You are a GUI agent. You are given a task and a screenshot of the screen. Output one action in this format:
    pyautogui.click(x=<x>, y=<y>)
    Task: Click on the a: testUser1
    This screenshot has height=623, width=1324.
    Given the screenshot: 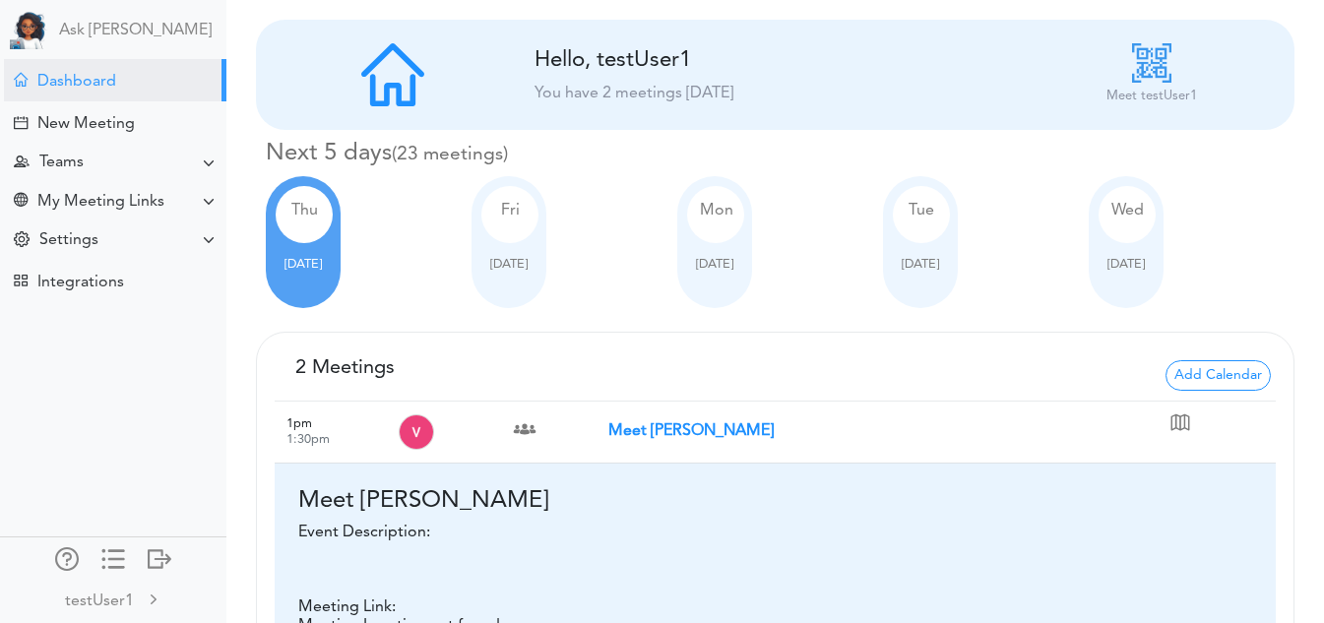 What is the action you would take?
    pyautogui.click(x=113, y=598)
    